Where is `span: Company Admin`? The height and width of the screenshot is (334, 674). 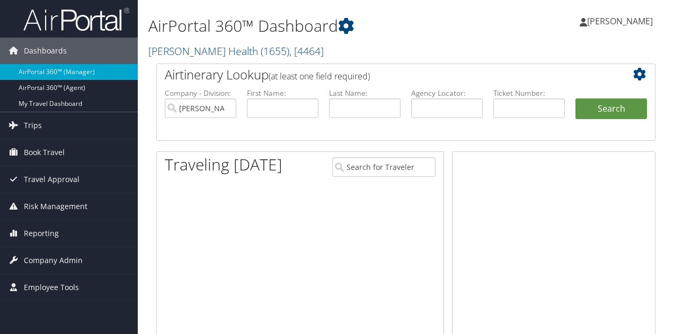 span: Company Admin is located at coordinates (53, 261).